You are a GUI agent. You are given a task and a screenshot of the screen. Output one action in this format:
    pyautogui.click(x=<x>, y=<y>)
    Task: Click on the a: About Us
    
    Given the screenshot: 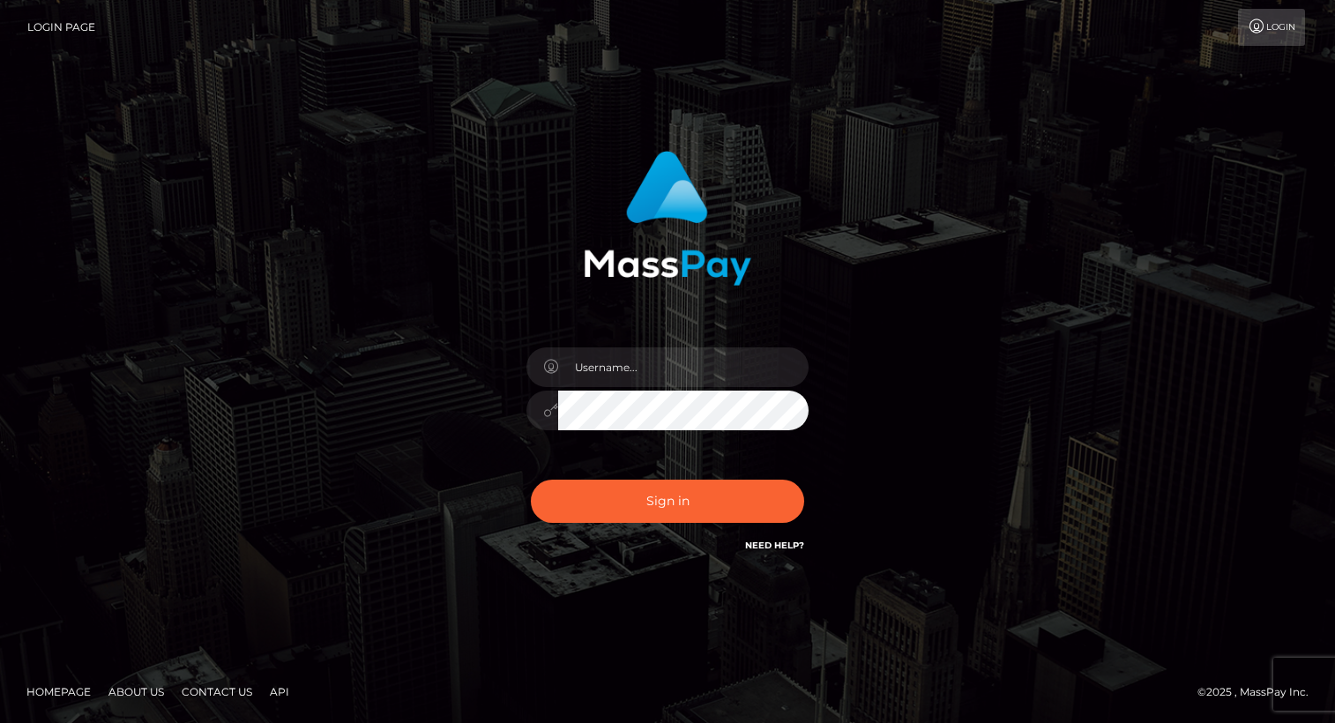 What is the action you would take?
    pyautogui.click(x=136, y=691)
    